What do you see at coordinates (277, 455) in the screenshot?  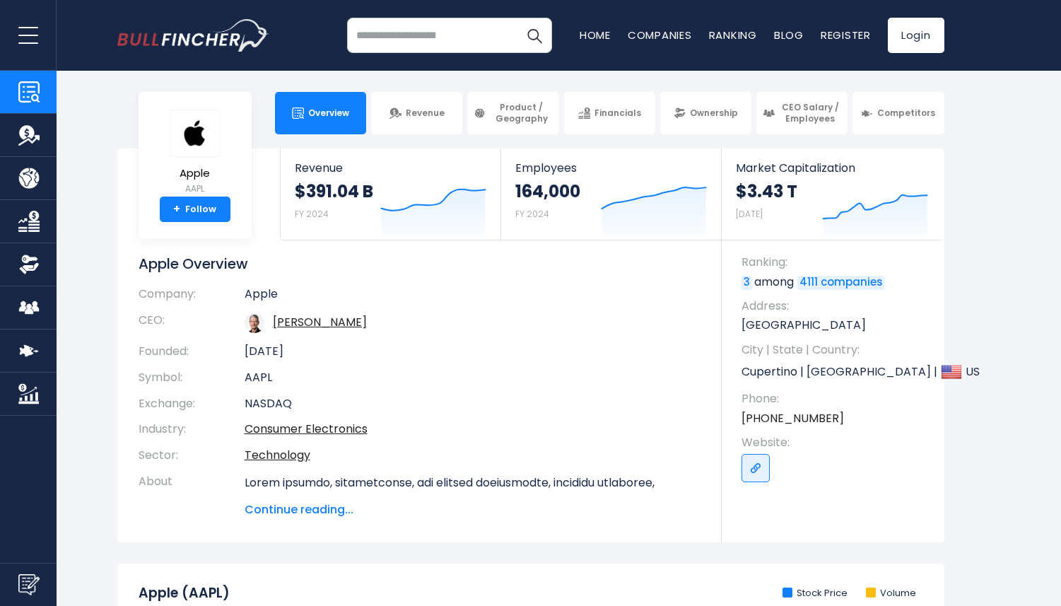 I see `a: Technology` at bounding box center [277, 455].